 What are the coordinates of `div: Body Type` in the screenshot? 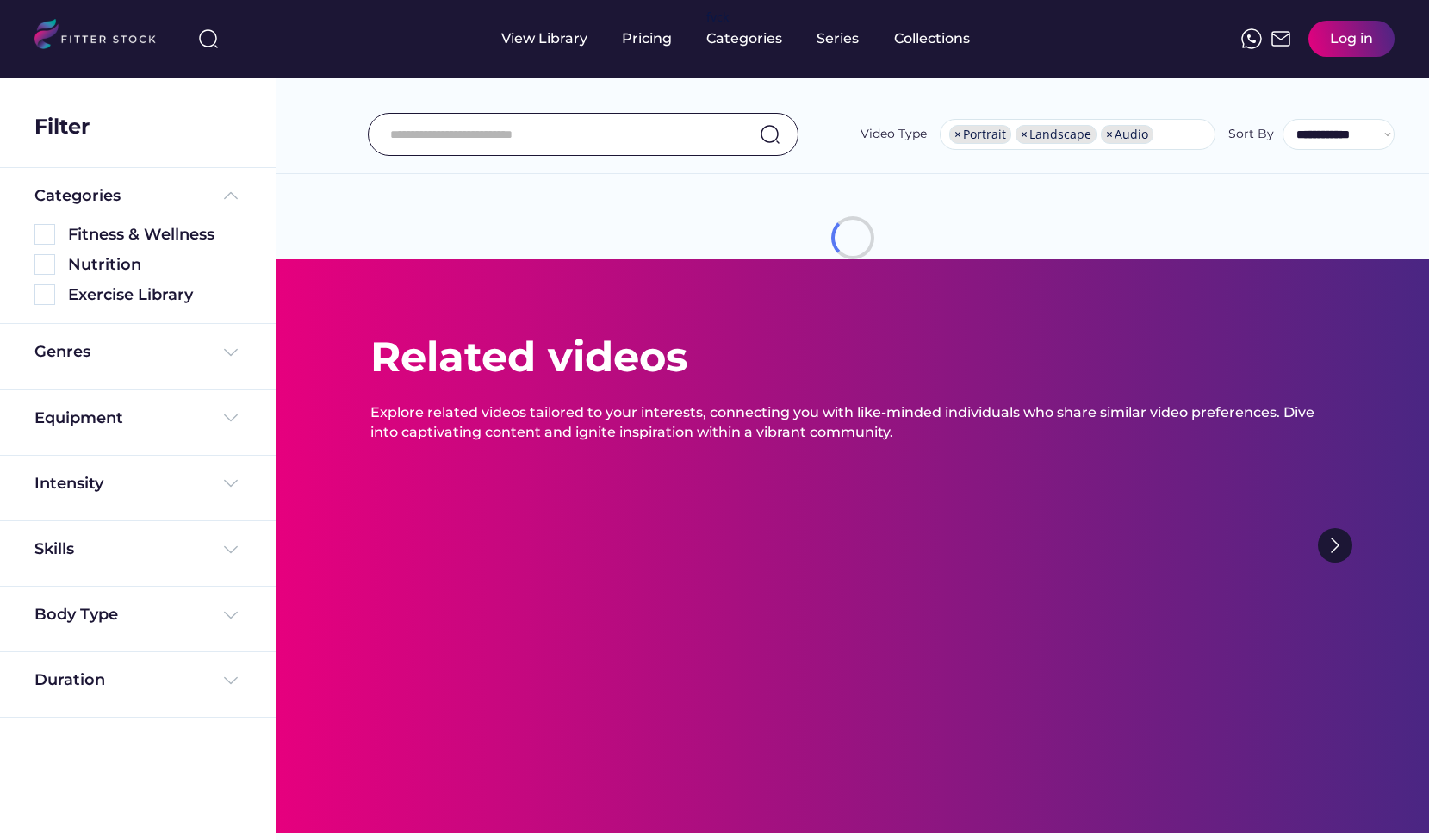 It's located at (75, 614).